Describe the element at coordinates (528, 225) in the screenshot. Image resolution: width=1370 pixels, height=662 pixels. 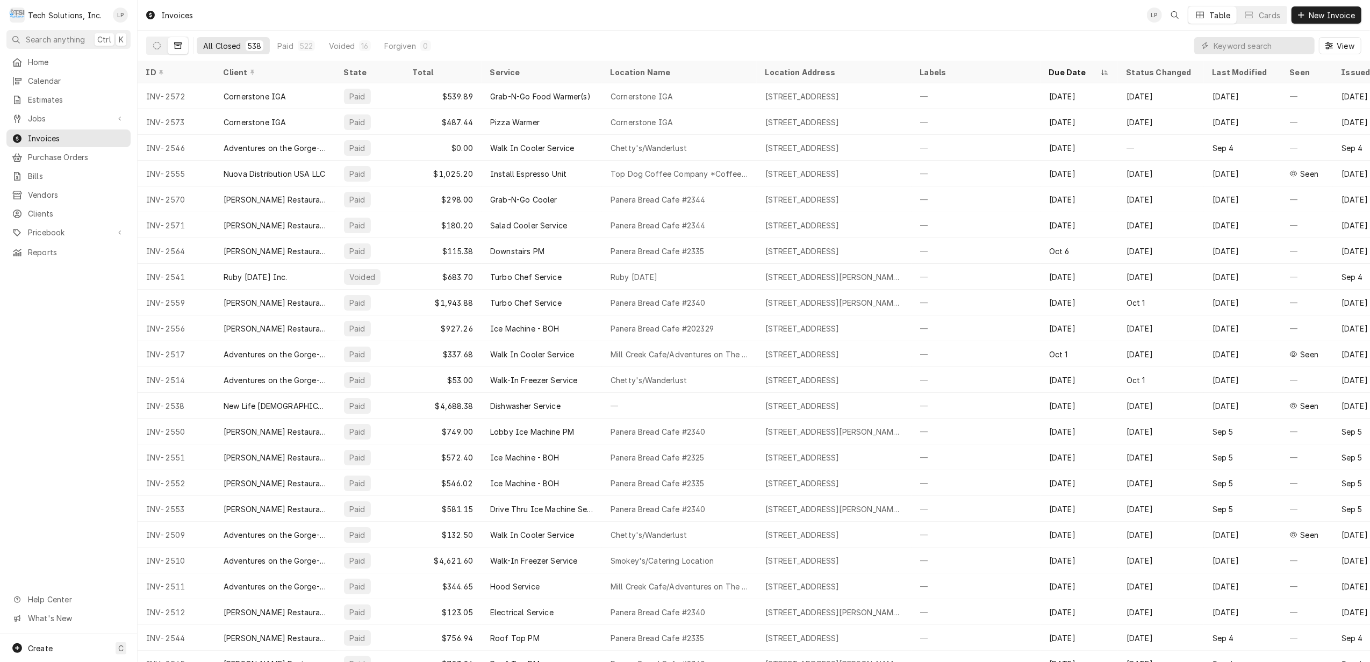
I see `div: Salad Cooler Service` at that location.